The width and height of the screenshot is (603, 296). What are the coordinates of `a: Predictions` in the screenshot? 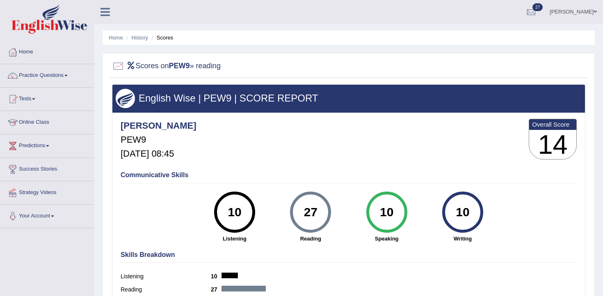 It's located at (47, 144).